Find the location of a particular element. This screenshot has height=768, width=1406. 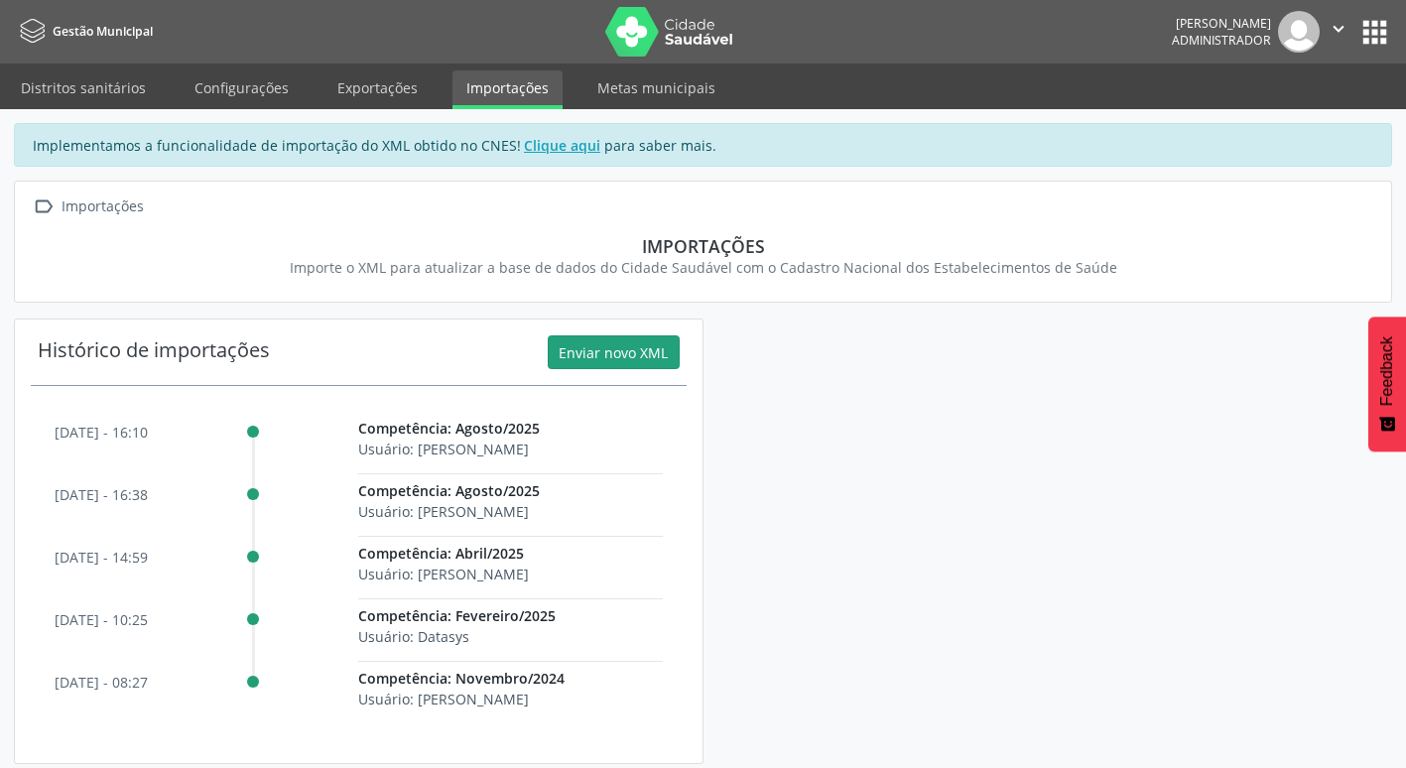

div: Implementamos a funcionalidade de importação do XML obtido no CNES! para saber mais. is located at coordinates (703, 145).